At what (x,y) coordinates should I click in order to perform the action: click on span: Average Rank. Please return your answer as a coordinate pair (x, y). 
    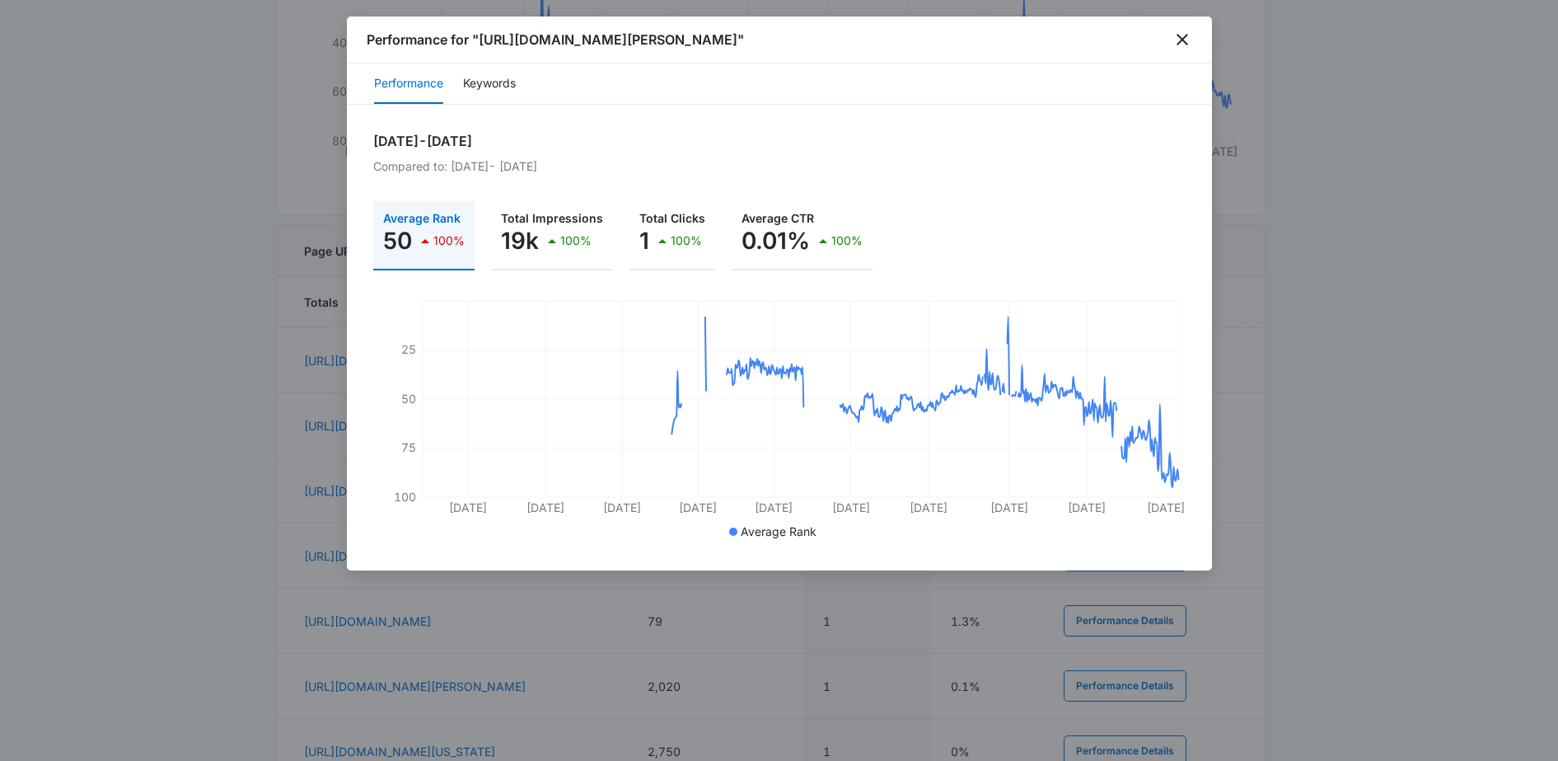
    Looking at the image, I should click on (779, 531).